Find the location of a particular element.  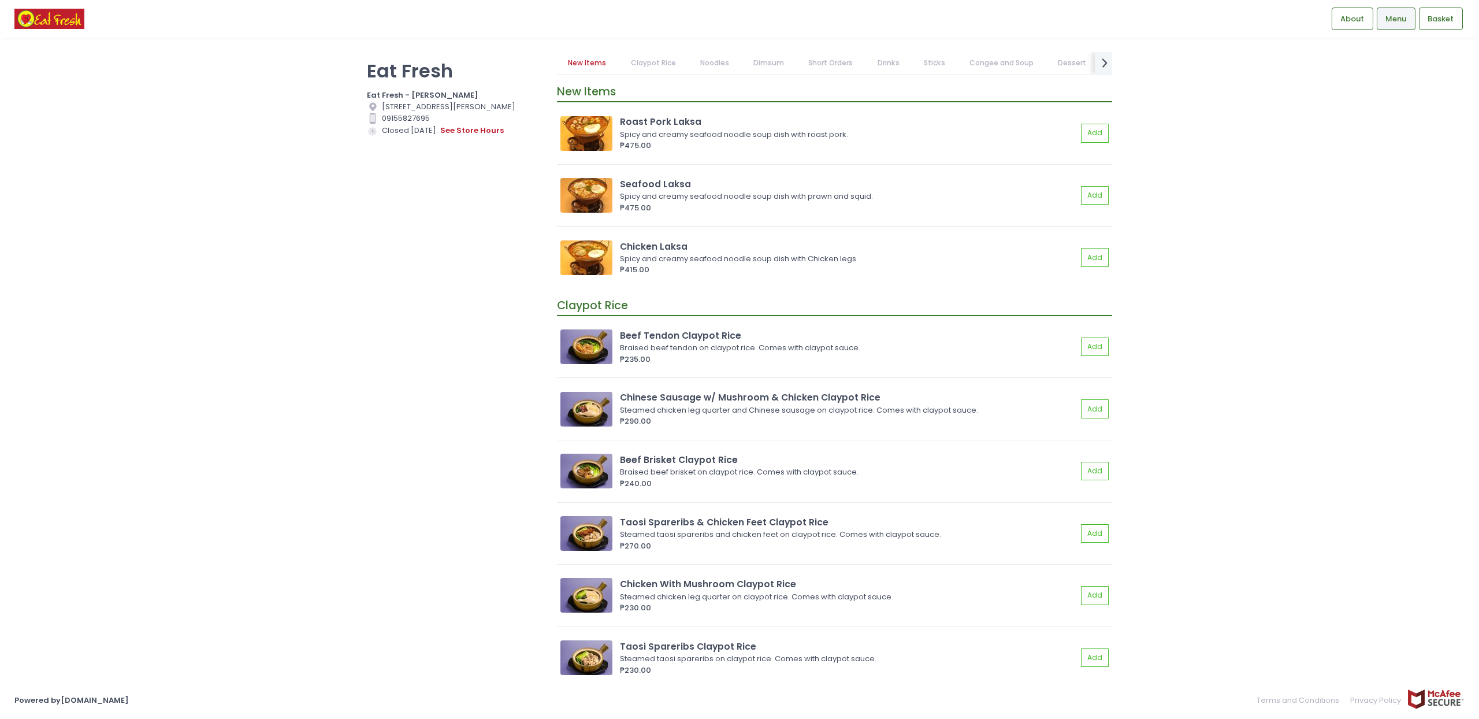

div: Steamed taosi spareribs on claypot rice. Comes with claypot sauce. is located at coordinates (846, 658).